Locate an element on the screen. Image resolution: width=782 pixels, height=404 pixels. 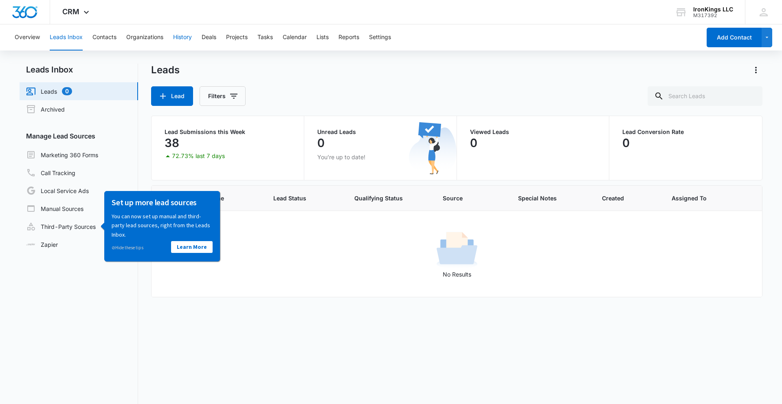
span: Special Notes is located at coordinates (550, 198).